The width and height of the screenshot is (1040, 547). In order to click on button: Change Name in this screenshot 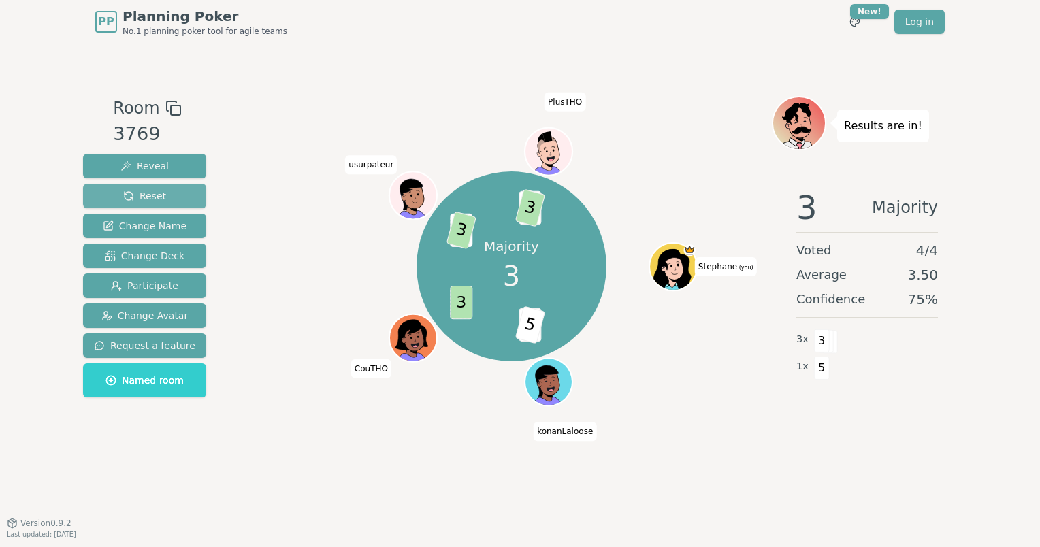, I will do `click(144, 226)`.